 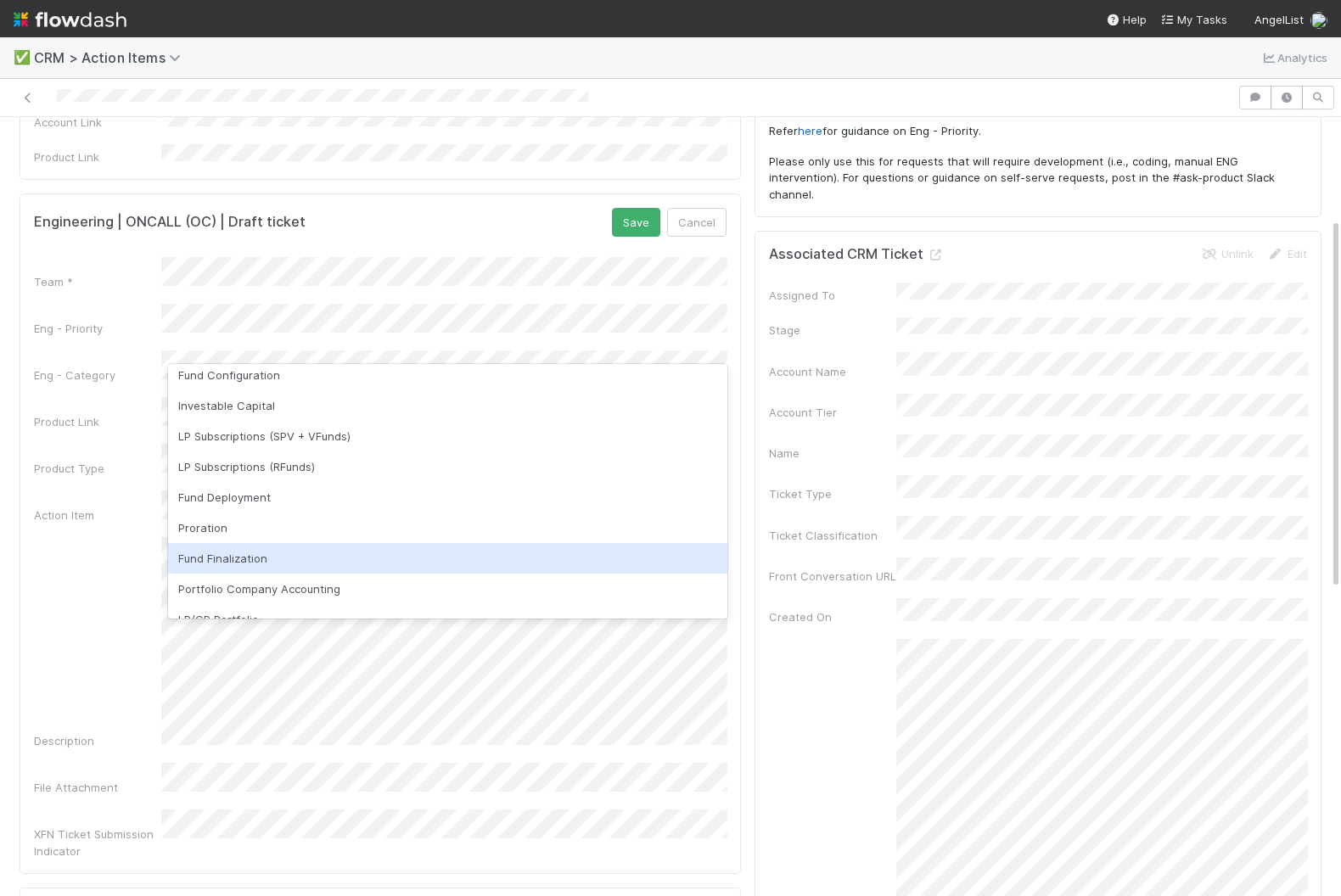 I want to click on div: Proration, so click(x=447, y=528).